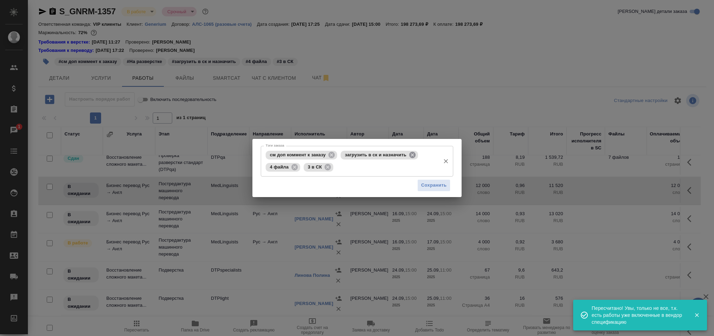  Describe the element at coordinates (637, 315) in the screenshot. I see `div: Пересчитано! Увы, только не все, т.к. есть работы уже включенные в вендор спецификацию` at that location.